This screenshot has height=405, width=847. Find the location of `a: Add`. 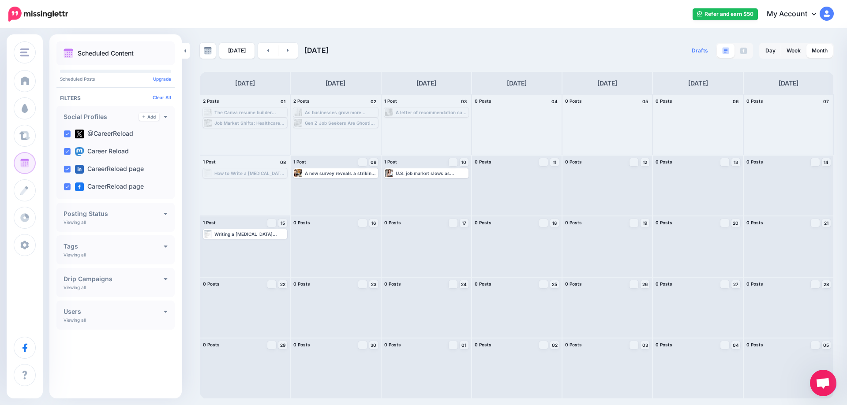

a: Add is located at coordinates (149, 117).